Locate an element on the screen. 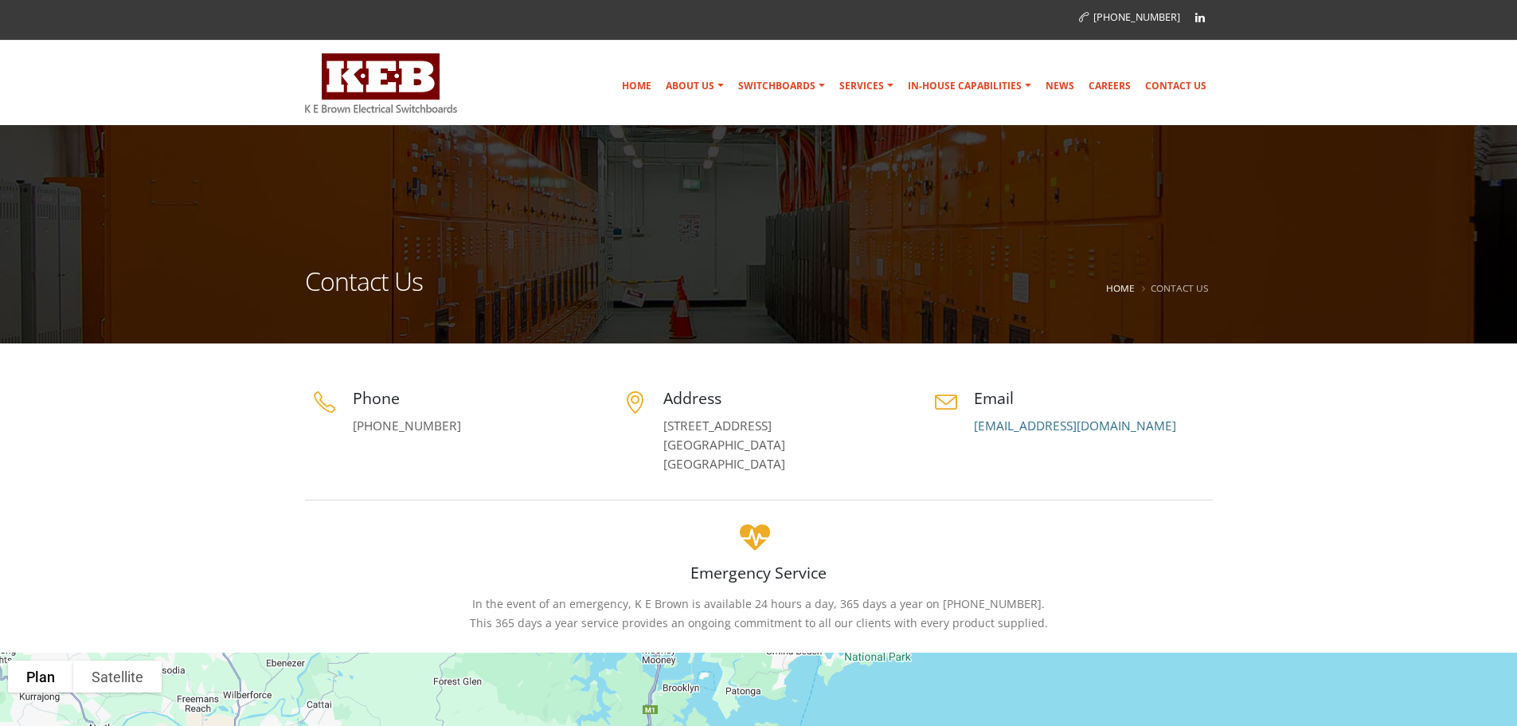  a: Linkedin is located at coordinates (1200, 18).